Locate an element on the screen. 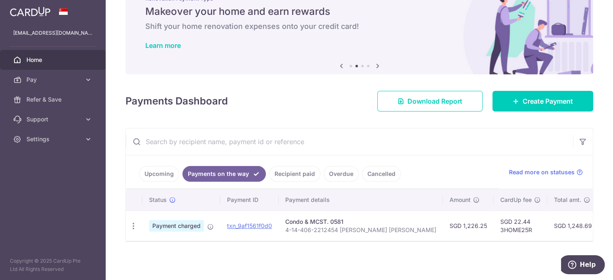  td: SGD 1,226.25 is located at coordinates (468, 225).